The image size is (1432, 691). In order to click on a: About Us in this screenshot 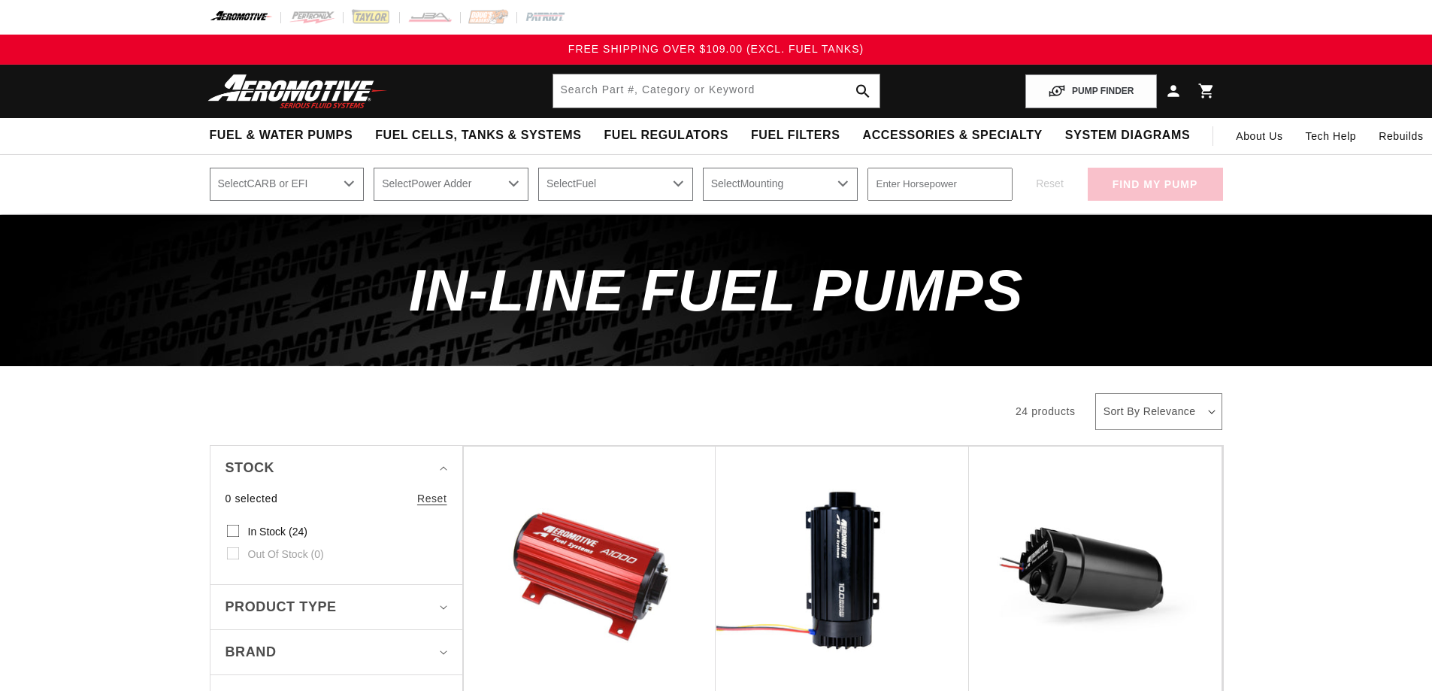, I will do `click(1259, 136)`.